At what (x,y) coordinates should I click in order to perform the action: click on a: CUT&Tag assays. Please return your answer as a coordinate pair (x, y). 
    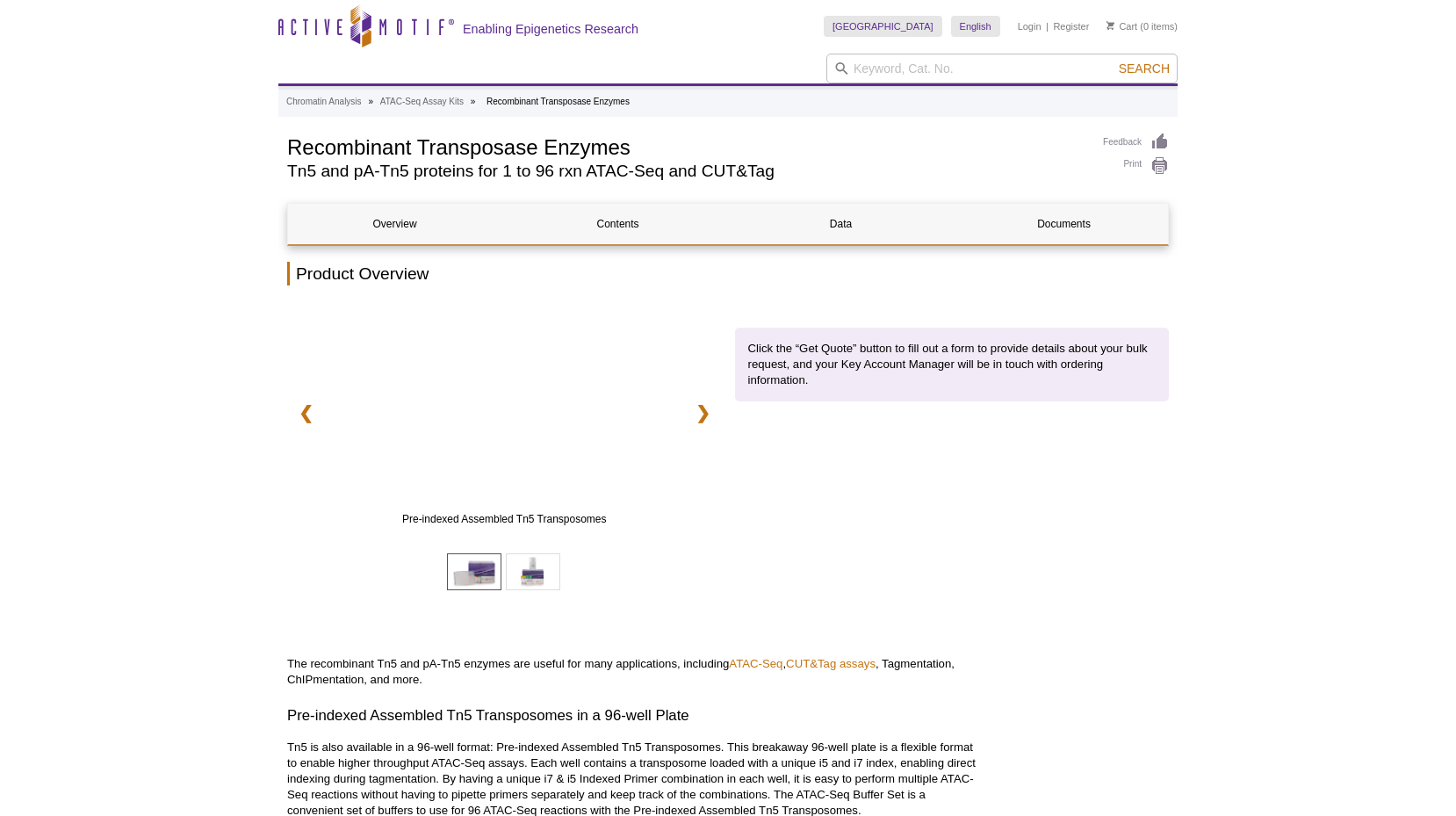
    Looking at the image, I should click on (831, 663).